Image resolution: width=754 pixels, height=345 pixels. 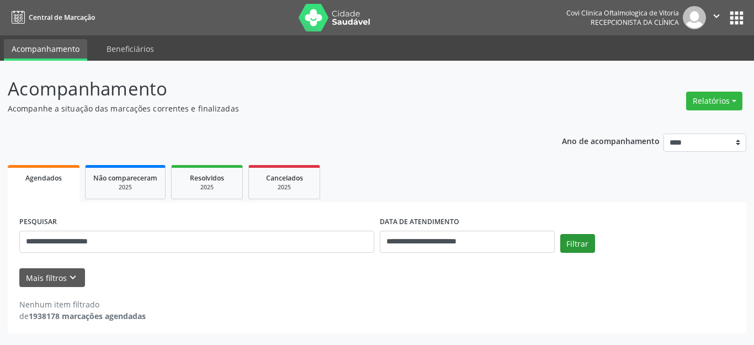 I want to click on a: Central de Marcação, so click(x=51, y=17).